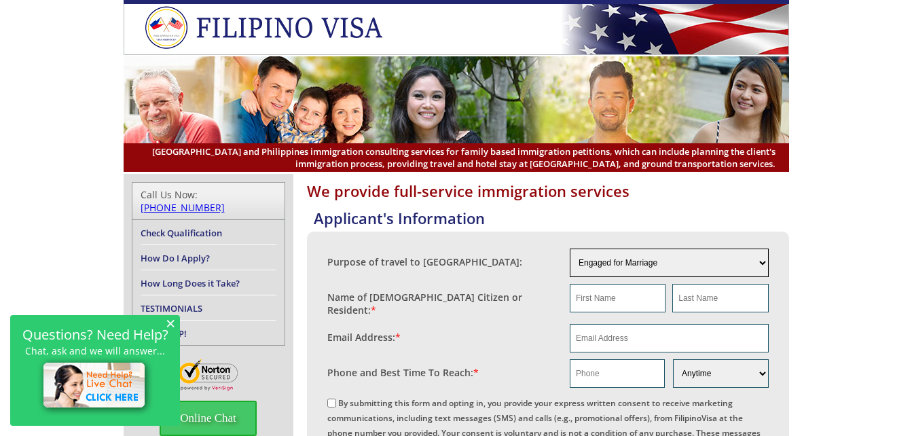 The width and height of the screenshot is (912, 436). Describe the element at coordinates (617, 373) in the screenshot. I see `input: Phone` at that location.